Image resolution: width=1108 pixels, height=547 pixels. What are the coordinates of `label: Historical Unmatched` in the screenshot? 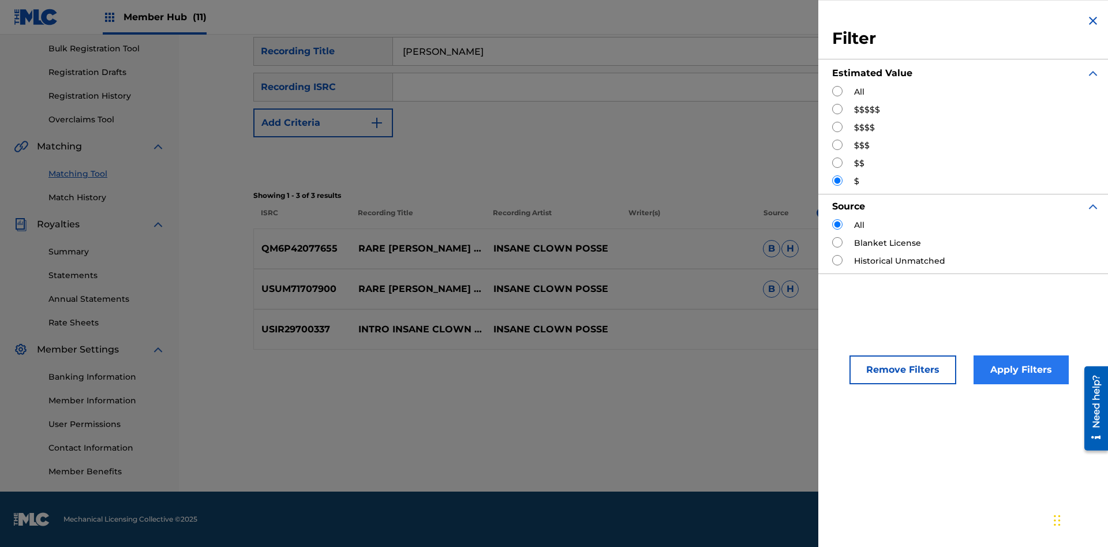 It's located at (900, 261).